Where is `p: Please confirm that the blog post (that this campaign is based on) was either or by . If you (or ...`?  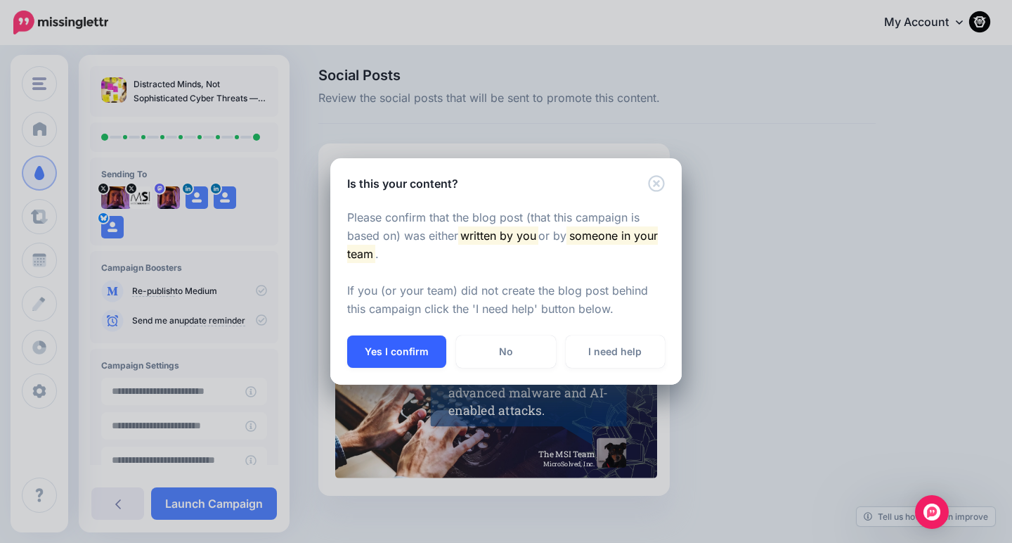 p: Please confirm that the blog post (that this campaign is based on) was either or by . If you (or ... is located at coordinates (506, 264).